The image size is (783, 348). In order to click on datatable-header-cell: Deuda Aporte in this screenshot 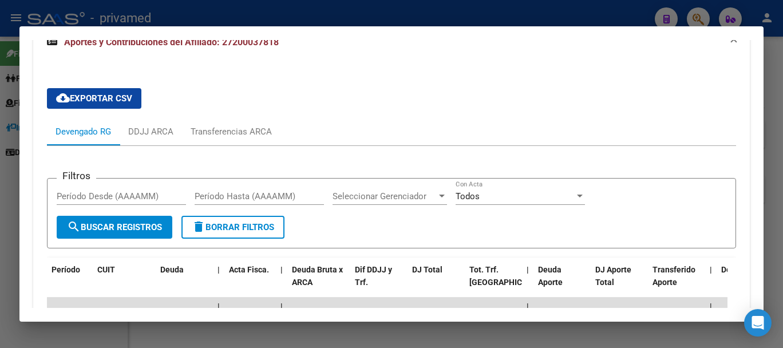, I will do `click(562, 283)`.